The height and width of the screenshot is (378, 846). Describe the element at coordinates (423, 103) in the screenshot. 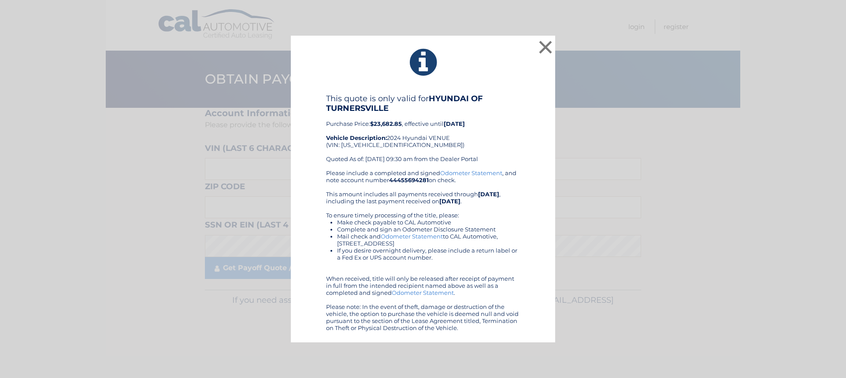

I see `h4: This quote is only valid for` at that location.